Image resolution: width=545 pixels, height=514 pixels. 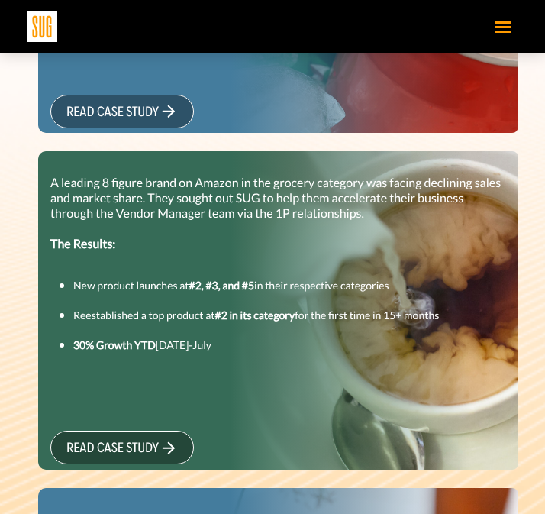 What do you see at coordinates (115, 344) in the screenshot?
I see `strong: 30% Growth YTD` at bounding box center [115, 344].